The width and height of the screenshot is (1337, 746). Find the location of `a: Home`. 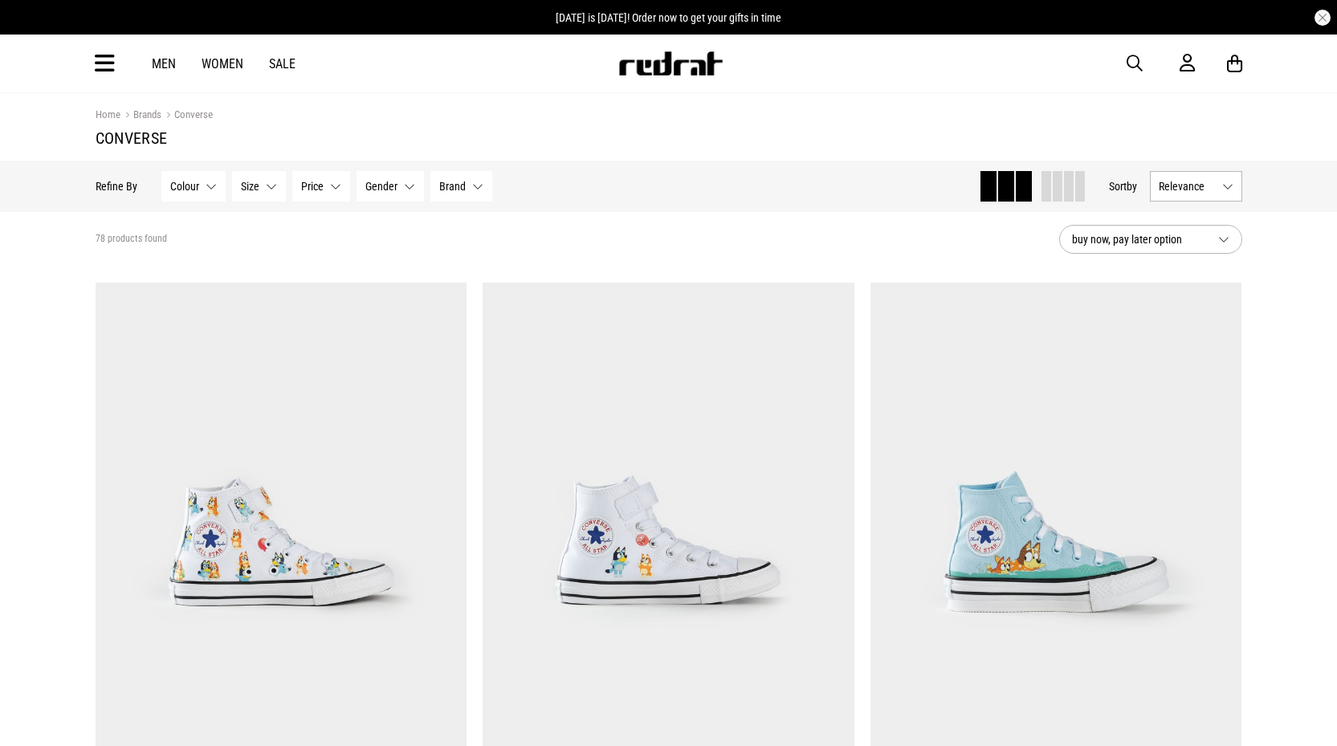

a: Home is located at coordinates (108, 114).